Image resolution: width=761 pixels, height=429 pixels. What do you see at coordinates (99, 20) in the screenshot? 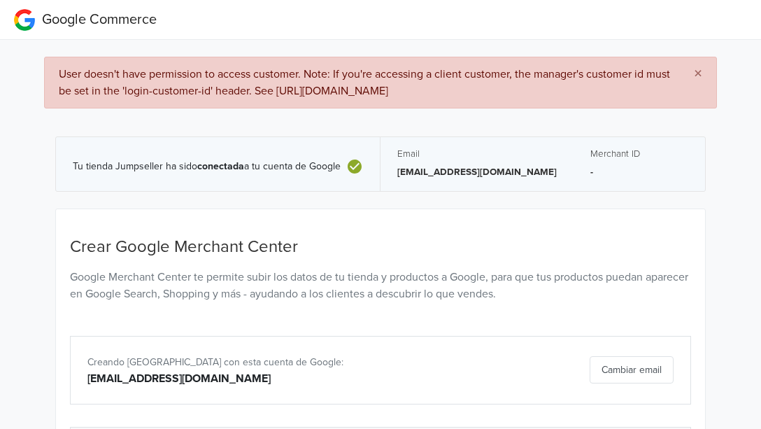
I see `span: Google Commerce` at bounding box center [99, 20].